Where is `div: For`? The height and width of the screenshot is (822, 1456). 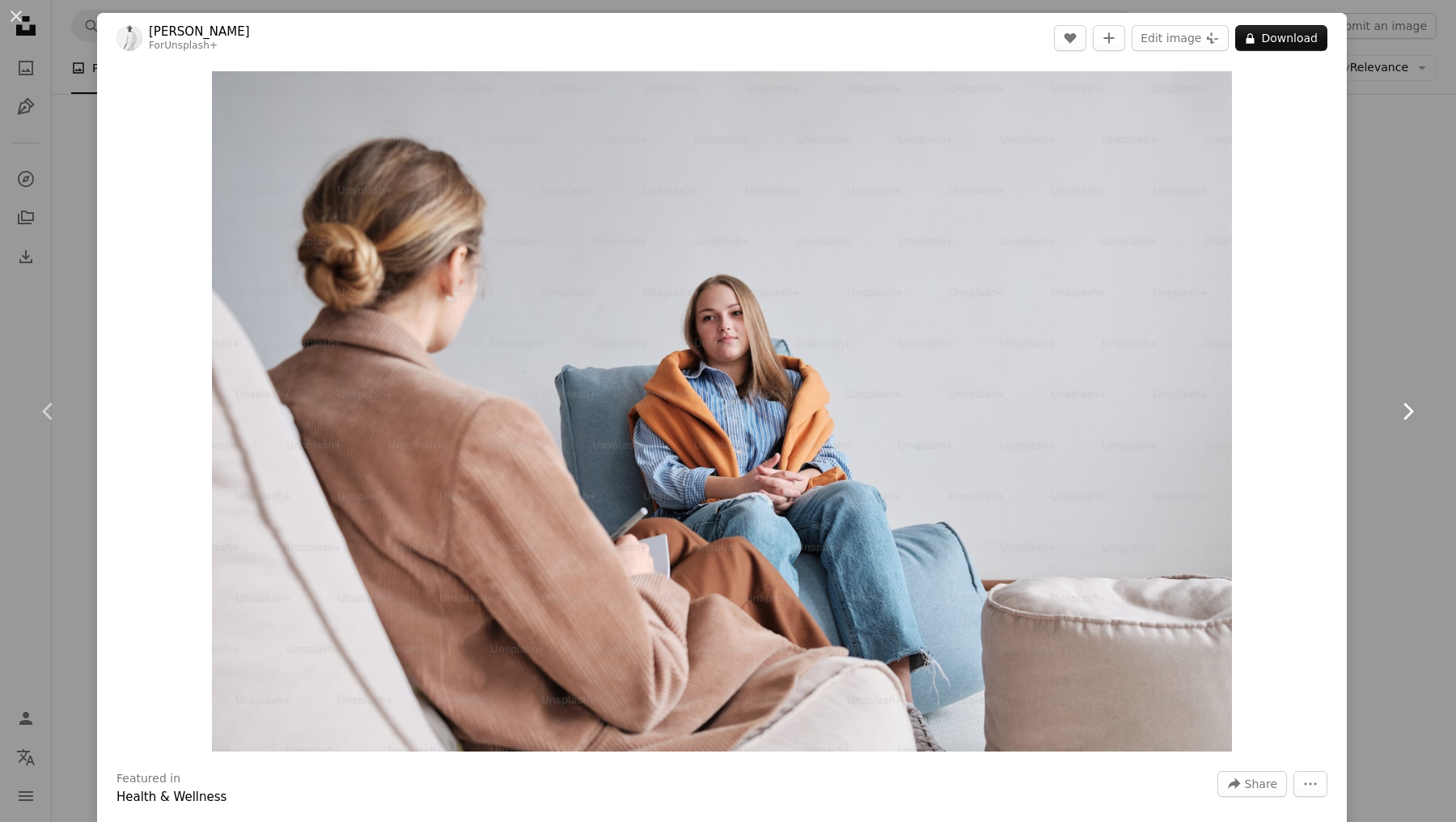
div: For is located at coordinates (199, 46).